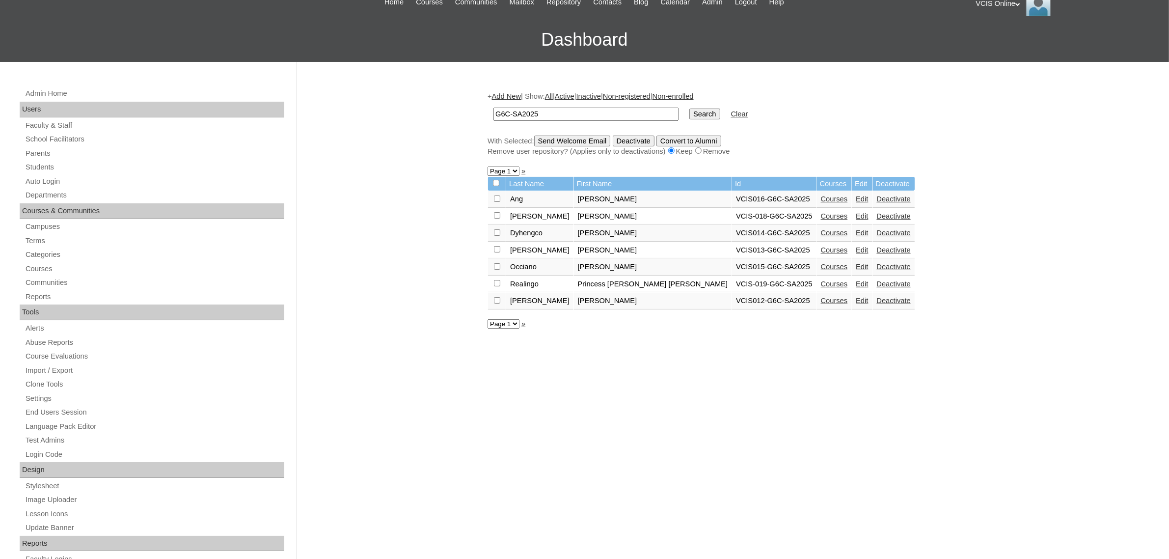 This screenshot has height=559, width=1169. Describe the element at coordinates (154, 440) in the screenshot. I see `a: Test Admins` at that location.